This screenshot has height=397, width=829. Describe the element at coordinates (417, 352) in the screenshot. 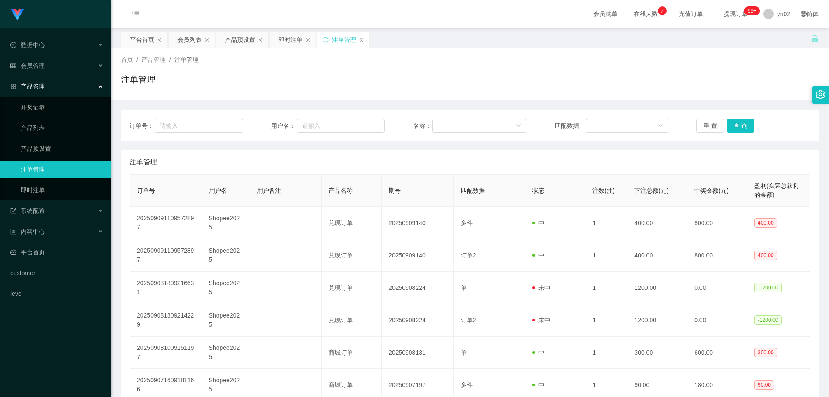

I see `td: 20250908131` at that location.